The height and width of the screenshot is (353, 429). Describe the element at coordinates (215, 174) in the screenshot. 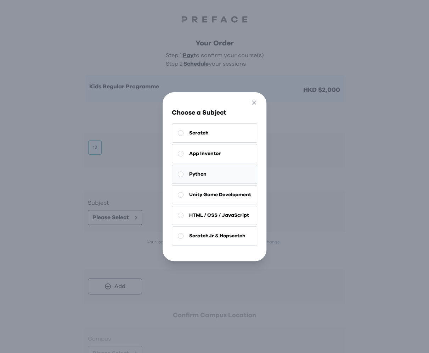

I see `button: Python` at that location.